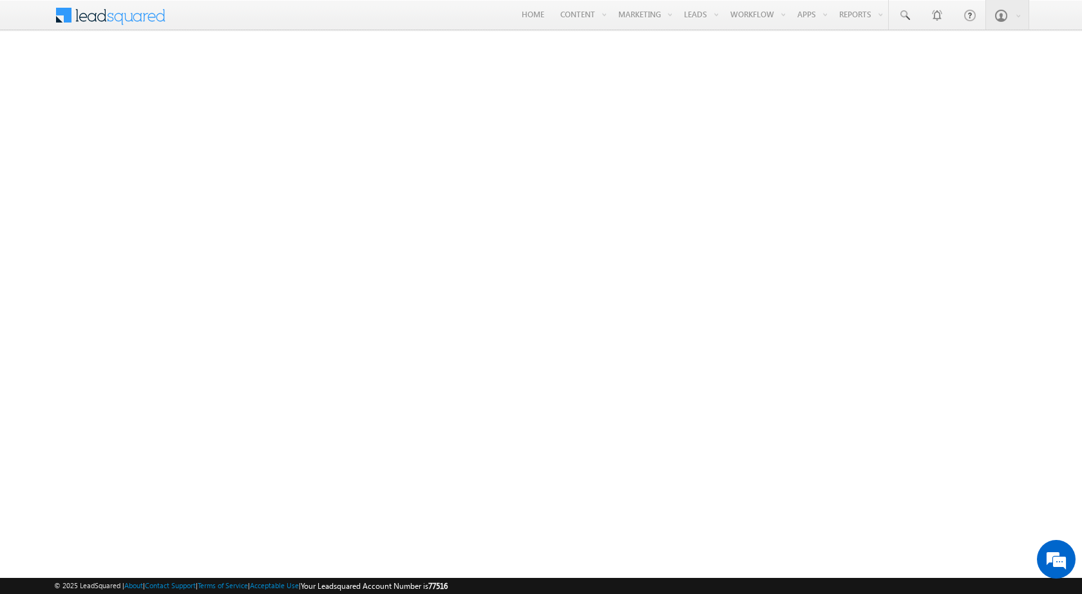 The width and height of the screenshot is (1082, 594). I want to click on a: Contact Support, so click(170, 585).